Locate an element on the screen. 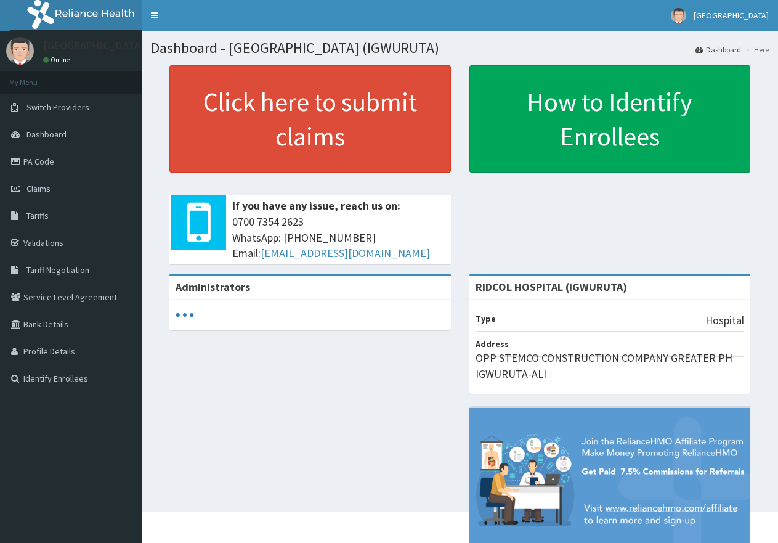 The height and width of the screenshot is (543, 778). p: OPP STEMCO CONSTRUCTION COMPANY GREATER PH IGWURUTA-ALI is located at coordinates (610, 365).